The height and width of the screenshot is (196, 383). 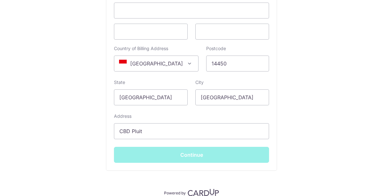 I want to click on span: Indonesia, so click(x=156, y=64).